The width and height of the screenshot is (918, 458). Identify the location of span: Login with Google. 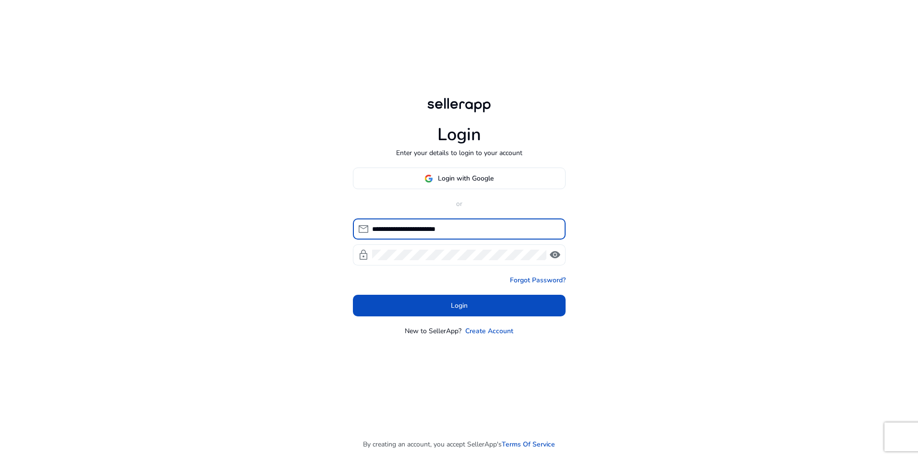
(466, 178).